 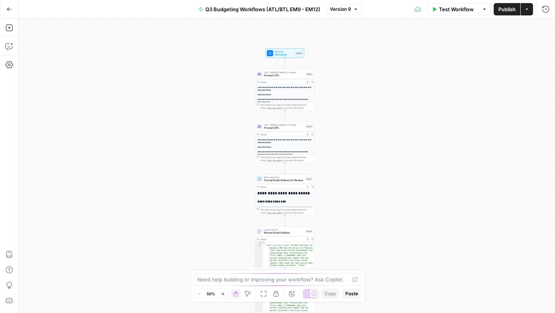 What do you see at coordinates (309, 126) in the screenshot?
I see `div: Step 3` at bounding box center [309, 126].